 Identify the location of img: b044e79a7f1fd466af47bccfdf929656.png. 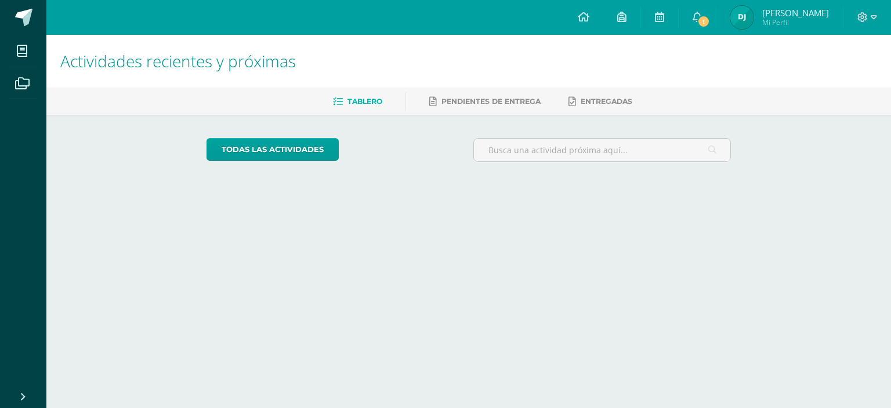
(742, 17).